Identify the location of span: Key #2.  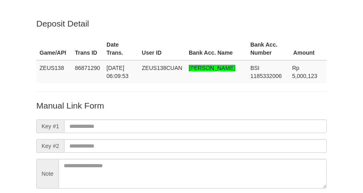
(50, 146).